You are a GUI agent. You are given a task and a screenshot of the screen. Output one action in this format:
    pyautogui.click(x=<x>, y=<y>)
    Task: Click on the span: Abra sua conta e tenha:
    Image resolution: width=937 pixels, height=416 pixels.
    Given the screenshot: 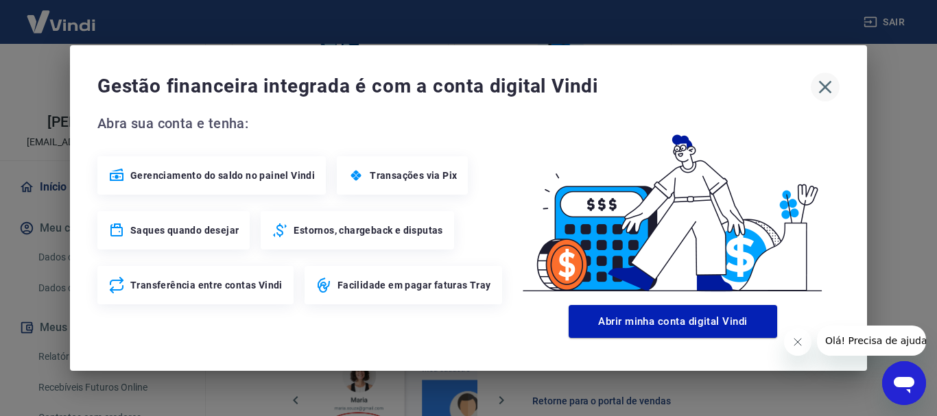 What is the action you would take?
    pyautogui.click(x=302, y=123)
    